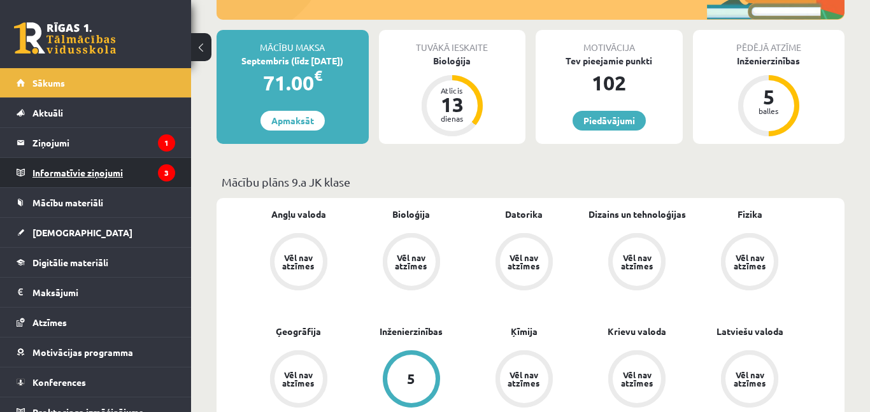 The height and width of the screenshot is (412, 870). Describe the element at coordinates (609, 83) in the screenshot. I see `div: 102` at that location.